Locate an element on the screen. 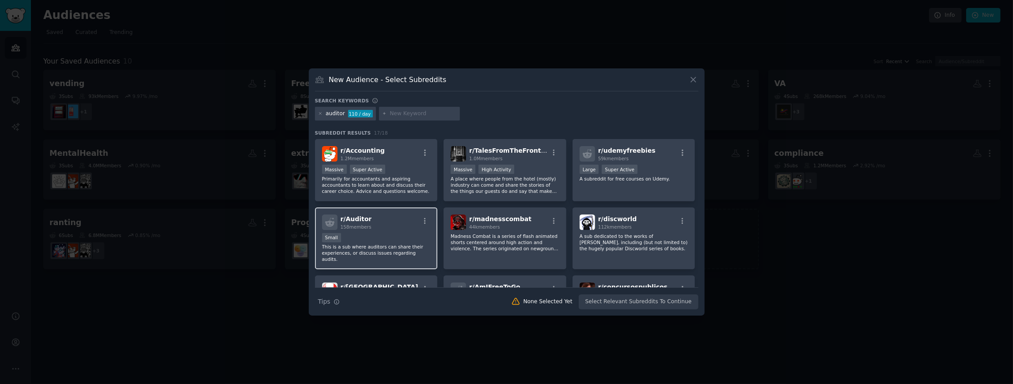 The width and height of the screenshot is (1013, 384). div: None Selected Yet is located at coordinates (548, 302).